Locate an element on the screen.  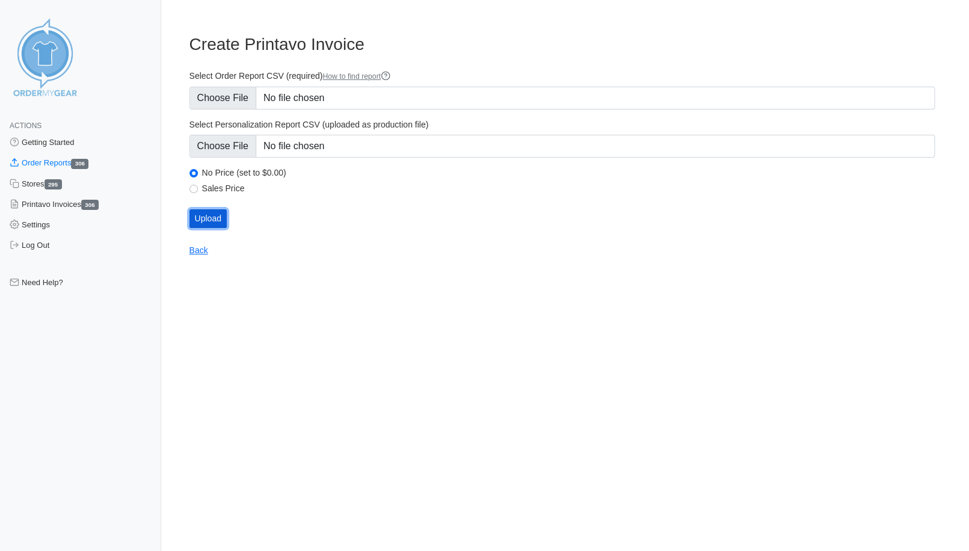
input: Upload is located at coordinates (208, 218).